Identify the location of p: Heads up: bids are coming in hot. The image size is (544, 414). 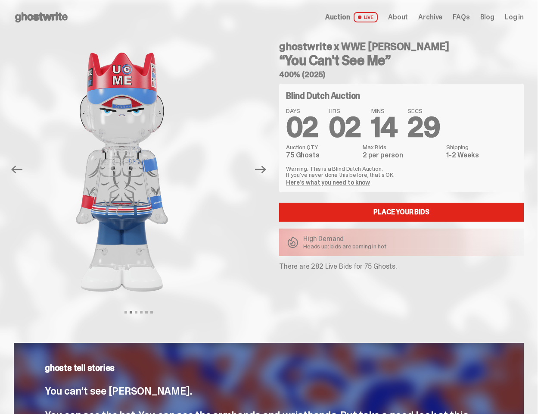
(345, 246).